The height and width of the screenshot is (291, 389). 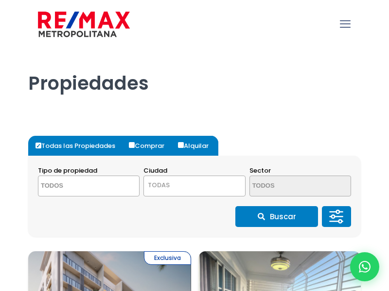 What do you see at coordinates (79, 146) in the screenshot?
I see `label: Todas las Propiedades` at bounding box center [79, 146].